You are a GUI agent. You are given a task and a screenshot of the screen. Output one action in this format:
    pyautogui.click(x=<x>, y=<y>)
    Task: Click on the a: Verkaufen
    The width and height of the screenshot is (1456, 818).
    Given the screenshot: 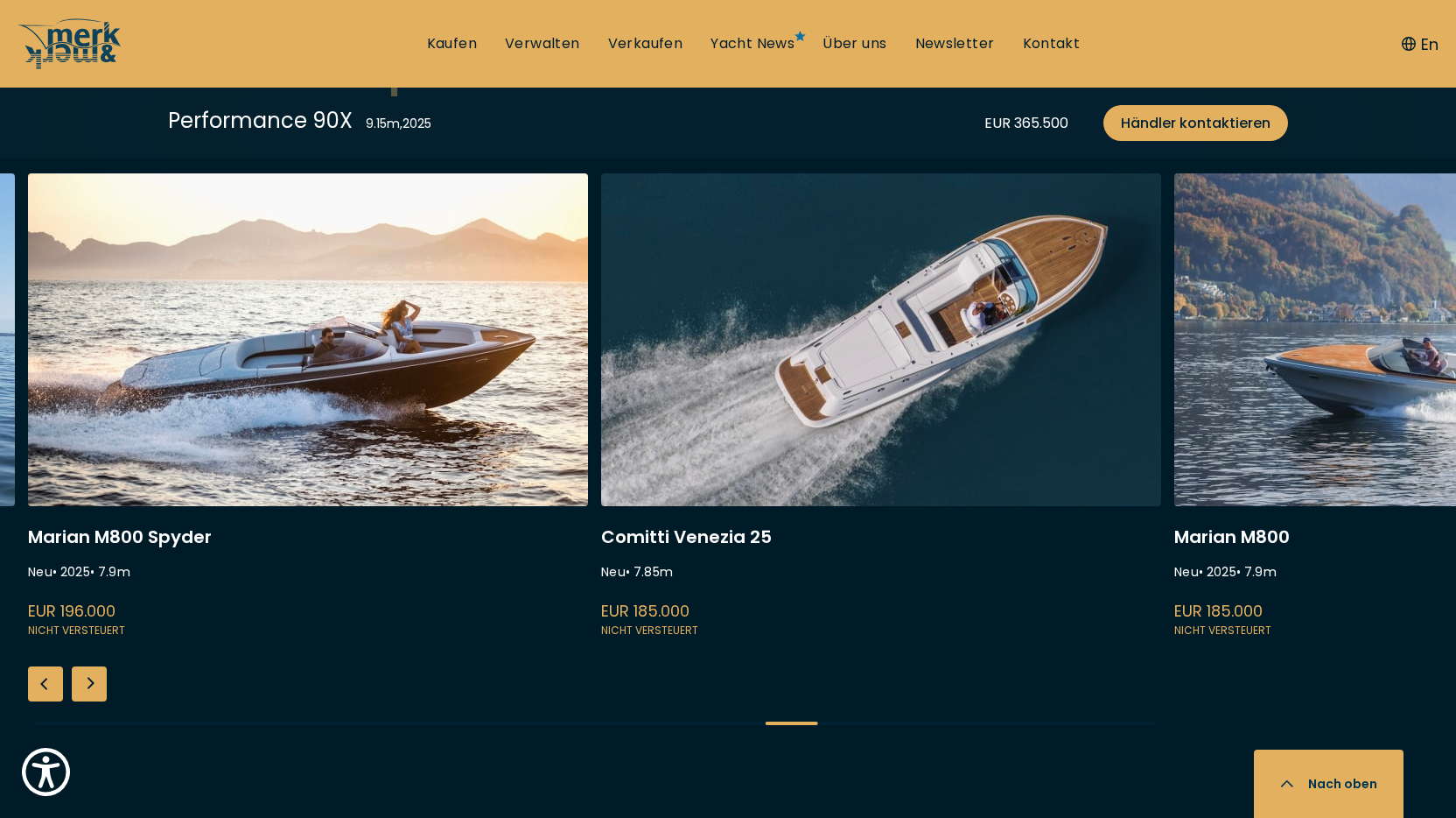 What is the action you would take?
    pyautogui.click(x=646, y=44)
    